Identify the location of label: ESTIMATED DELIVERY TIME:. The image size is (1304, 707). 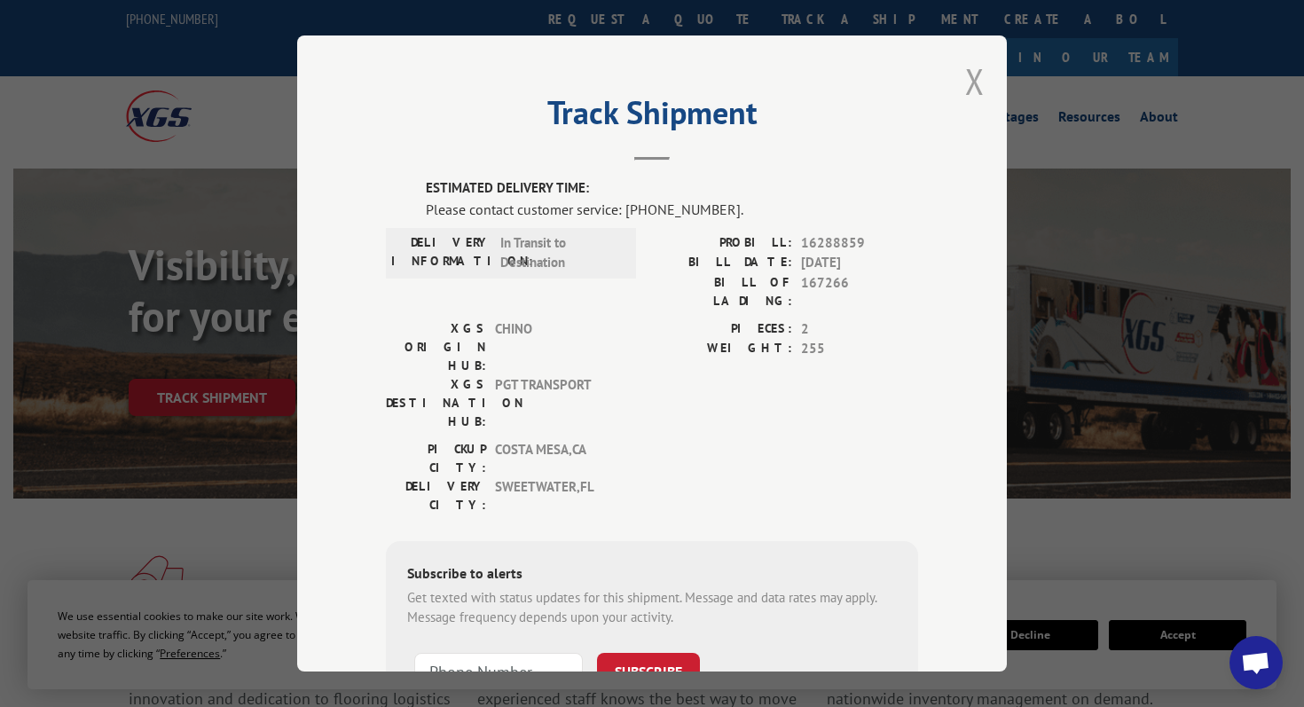
(671, 188).